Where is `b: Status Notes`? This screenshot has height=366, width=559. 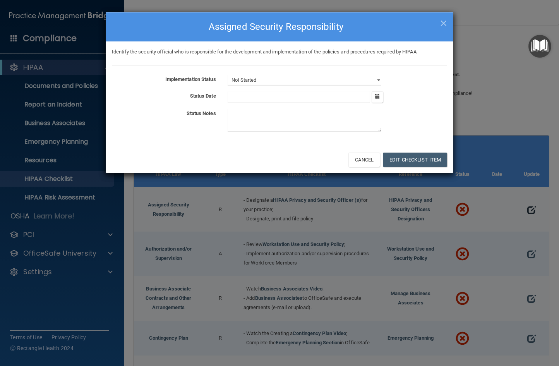 b: Status Notes is located at coordinates (201, 113).